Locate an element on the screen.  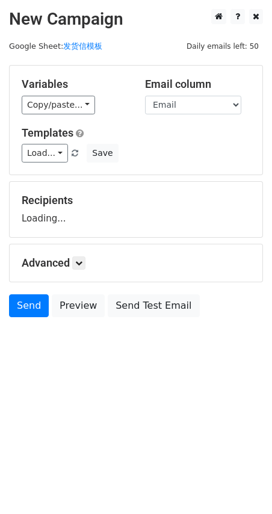
a: Daily emails left: 50 is located at coordinates (223, 46).